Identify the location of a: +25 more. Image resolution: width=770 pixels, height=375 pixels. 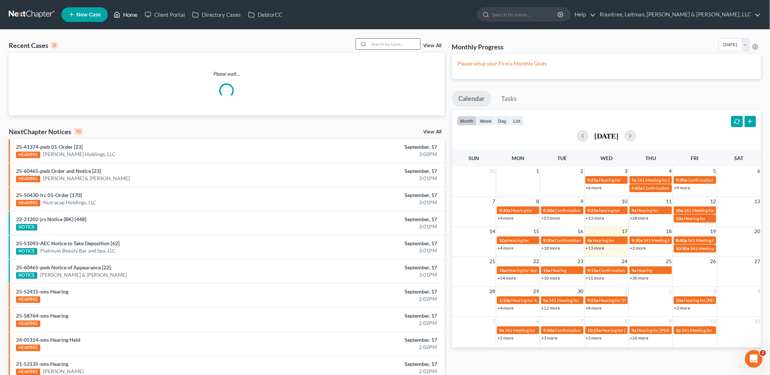
(551, 218).